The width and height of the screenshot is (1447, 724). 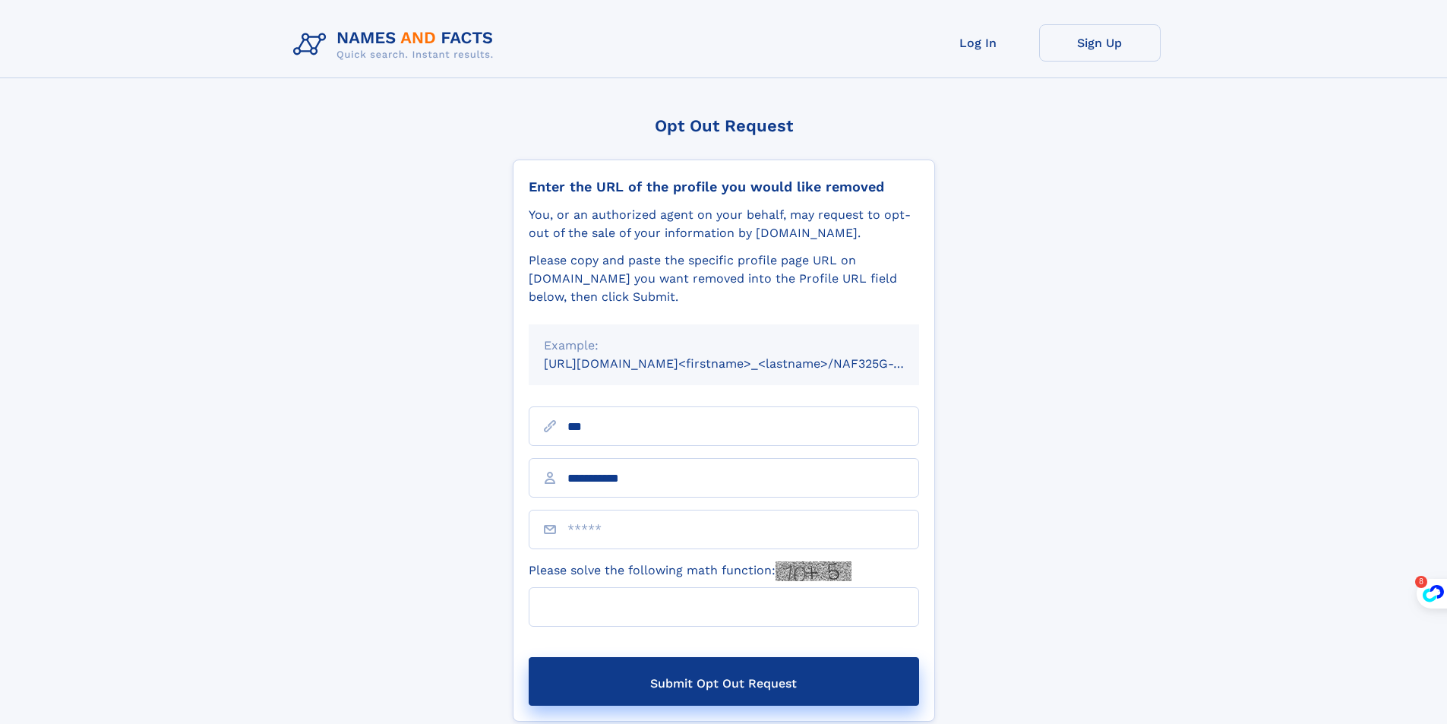 I want to click on div: Opt Out Request, so click(x=724, y=125).